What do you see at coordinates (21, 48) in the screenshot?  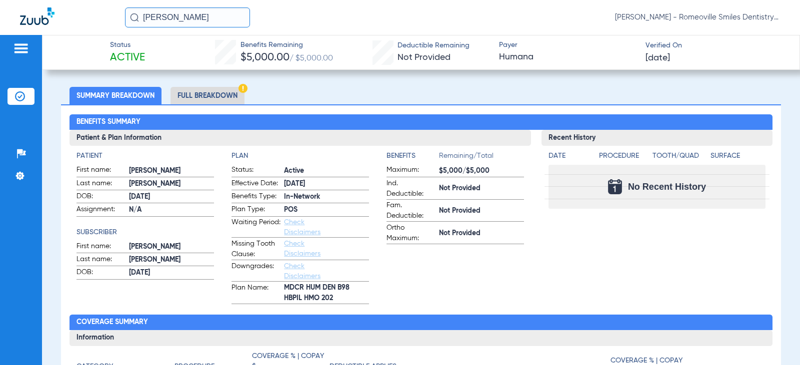 I see `img: hamburger-icon` at bounding box center [21, 48].